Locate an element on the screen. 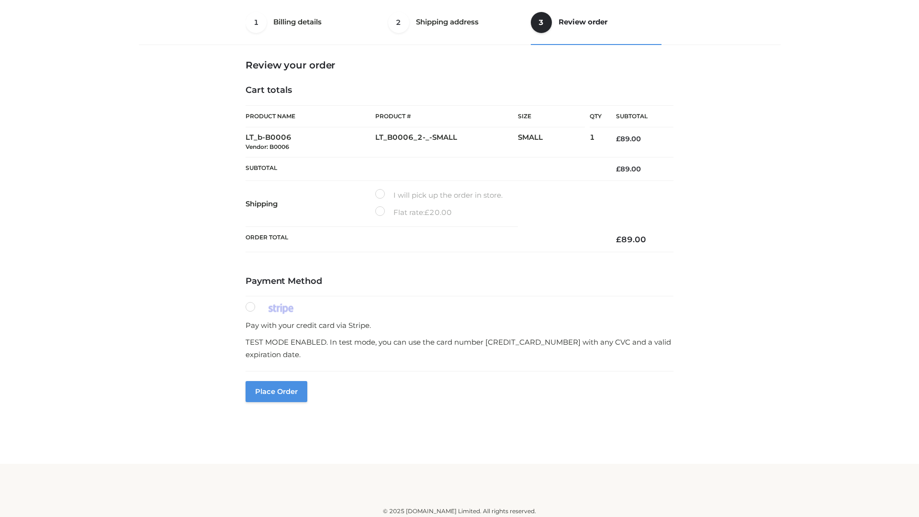 This screenshot has width=919, height=517. td: LT_b-B0006 is located at coordinates (310, 142).